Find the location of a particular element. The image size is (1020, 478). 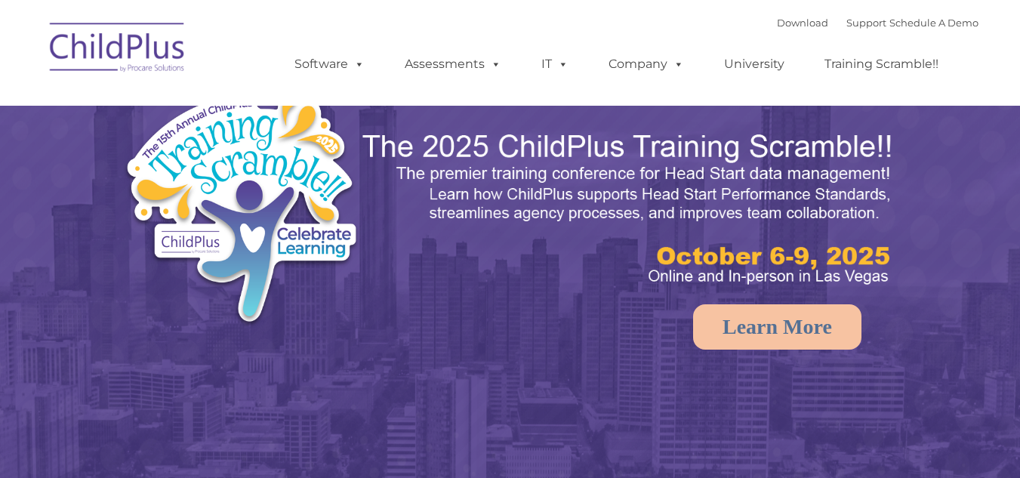

a: Schedule A Demo is located at coordinates (934, 23).